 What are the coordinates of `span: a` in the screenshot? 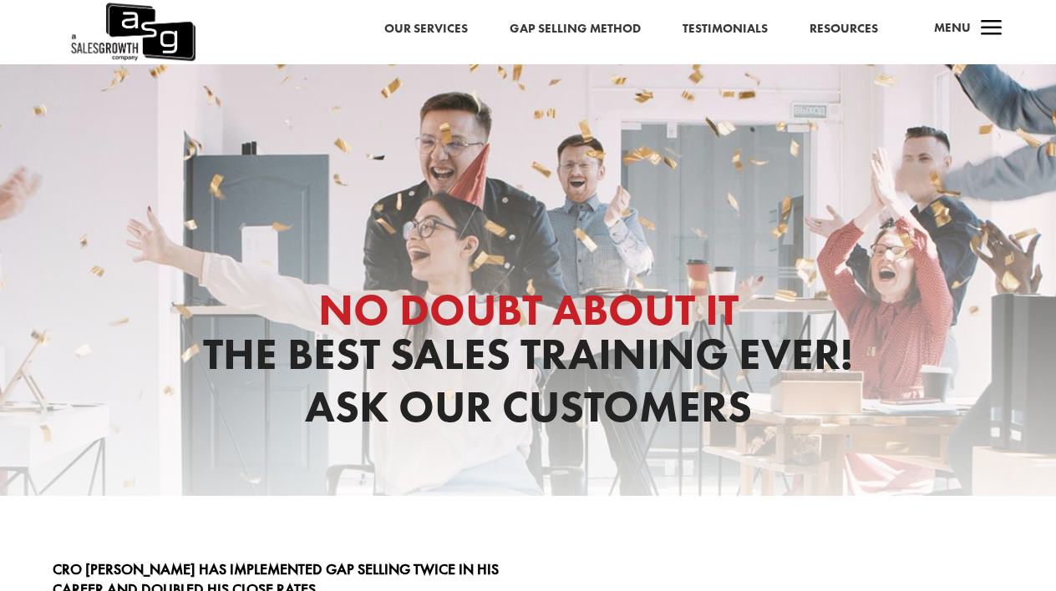 It's located at (991, 29).